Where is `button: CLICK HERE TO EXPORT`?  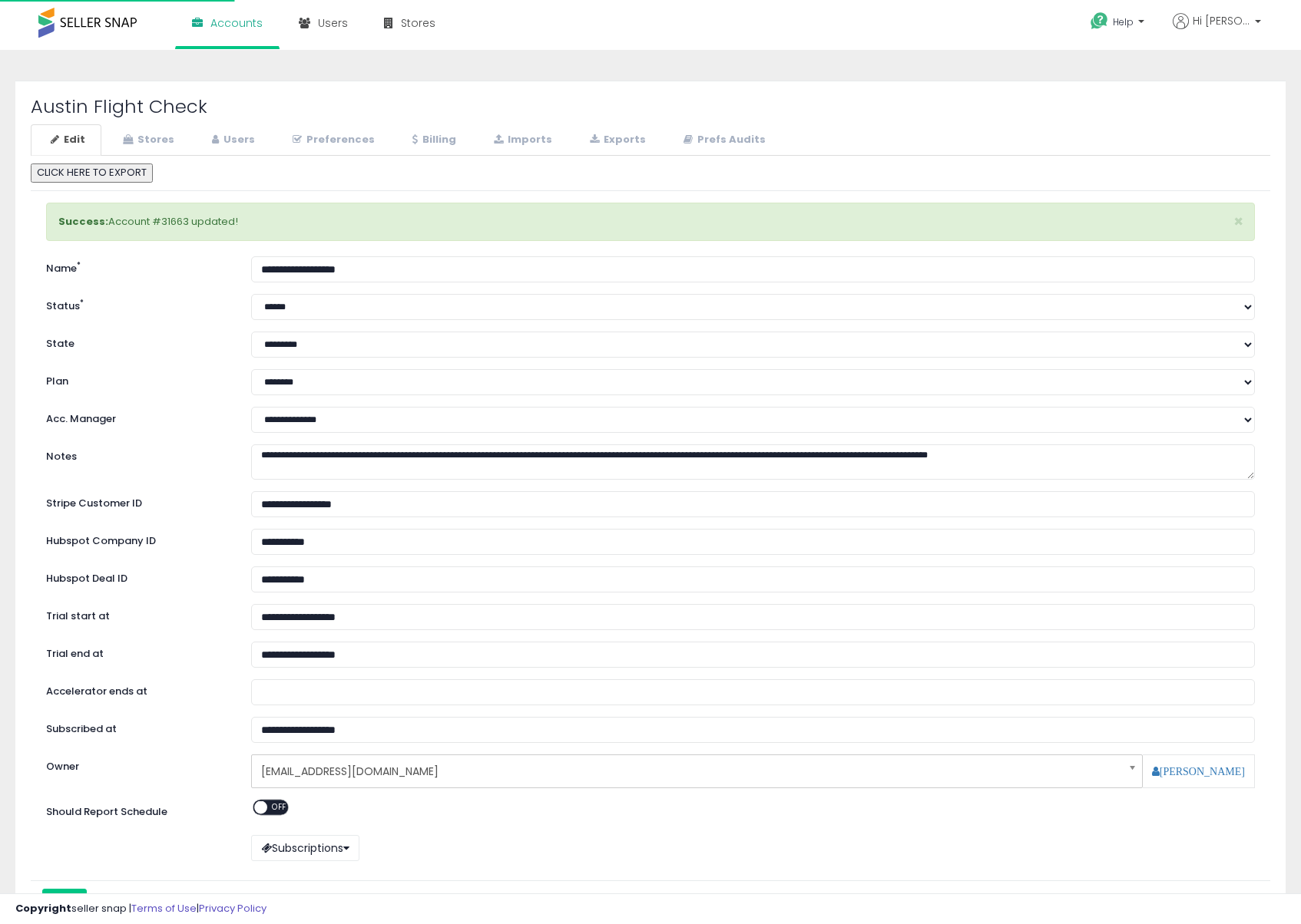 button: CLICK HERE TO EXPORT is located at coordinates (91, 172).